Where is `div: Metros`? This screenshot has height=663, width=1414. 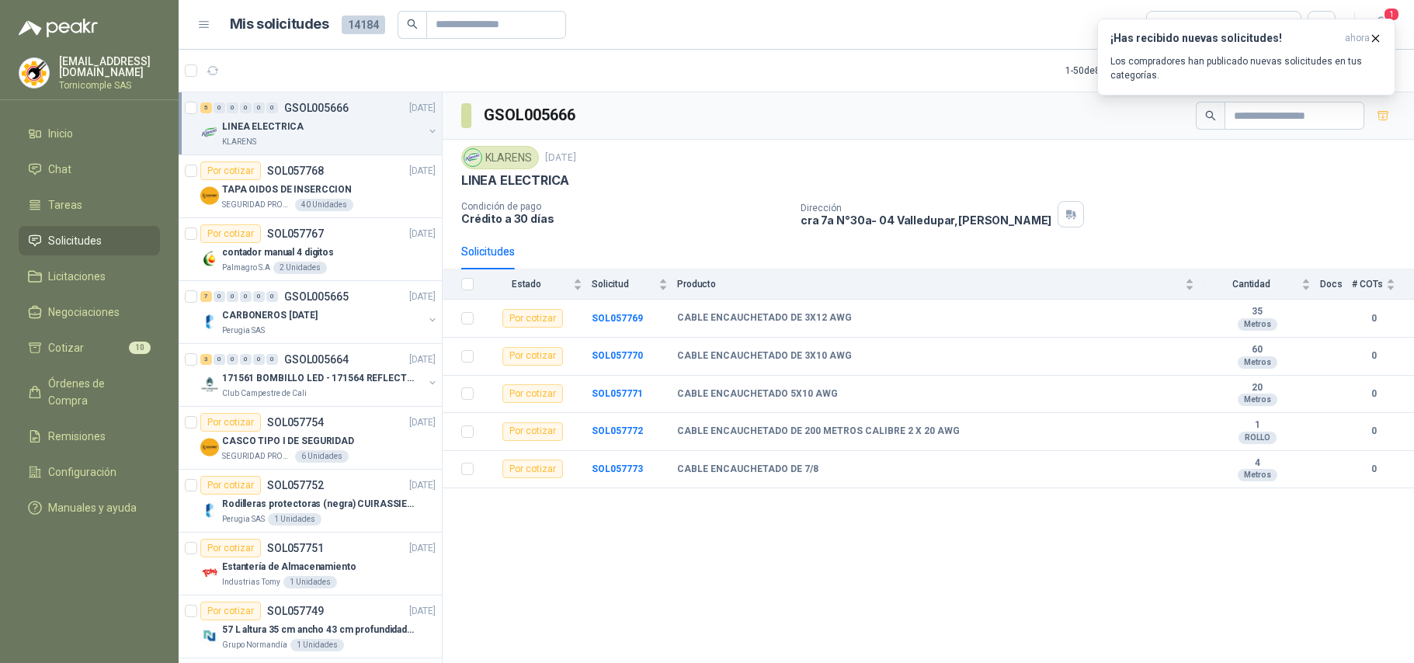
div: Metros is located at coordinates (1258, 400).